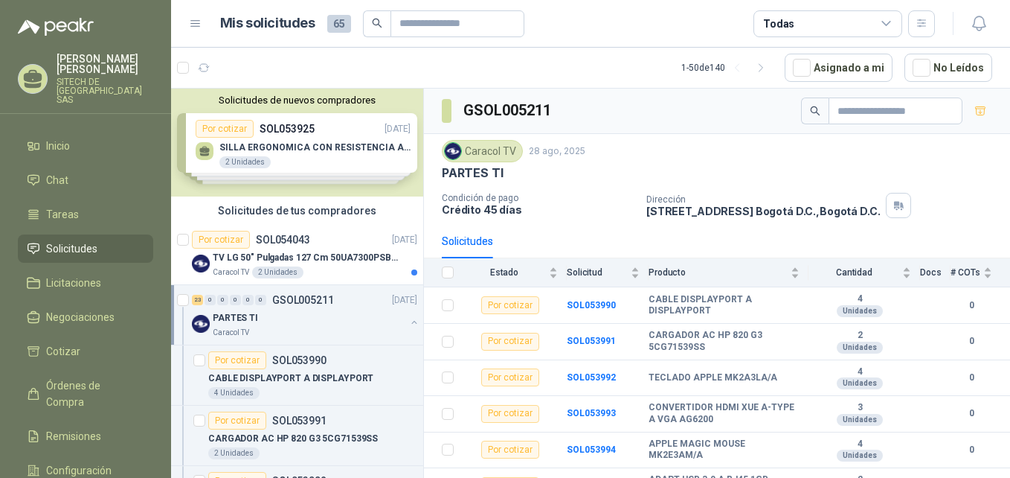 Image resolution: width=1010 pixels, height=478 pixels. What do you see at coordinates (231, 332) in the screenshot?
I see `p: Caracol TV` at bounding box center [231, 332].